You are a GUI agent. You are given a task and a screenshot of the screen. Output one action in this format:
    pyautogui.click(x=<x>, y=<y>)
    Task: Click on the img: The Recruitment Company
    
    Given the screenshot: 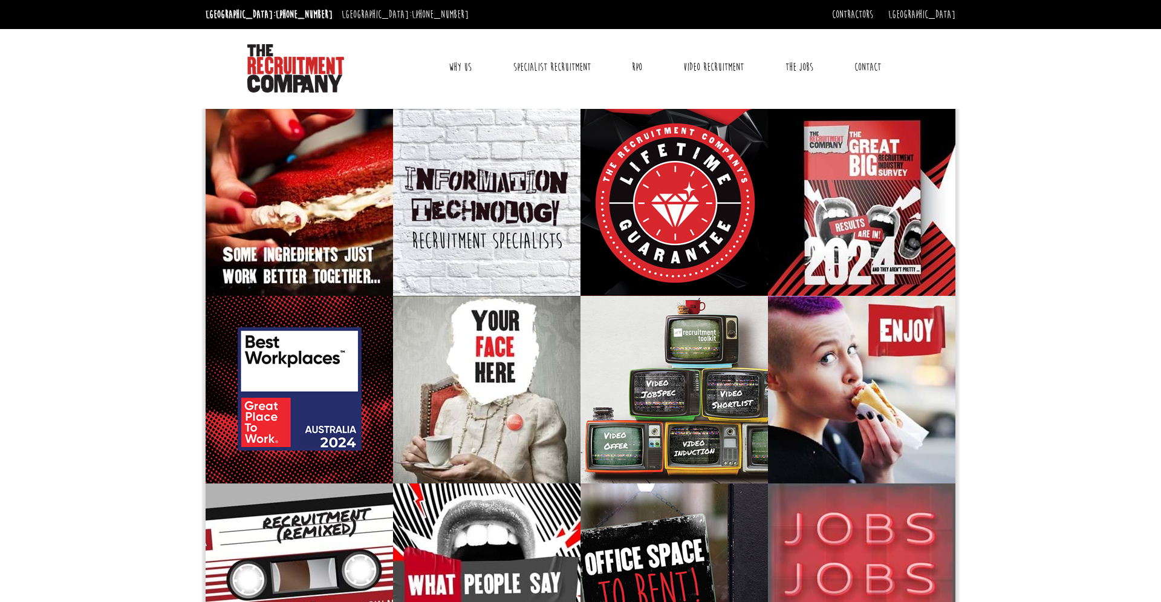 What is the action you would take?
    pyautogui.click(x=296, y=68)
    